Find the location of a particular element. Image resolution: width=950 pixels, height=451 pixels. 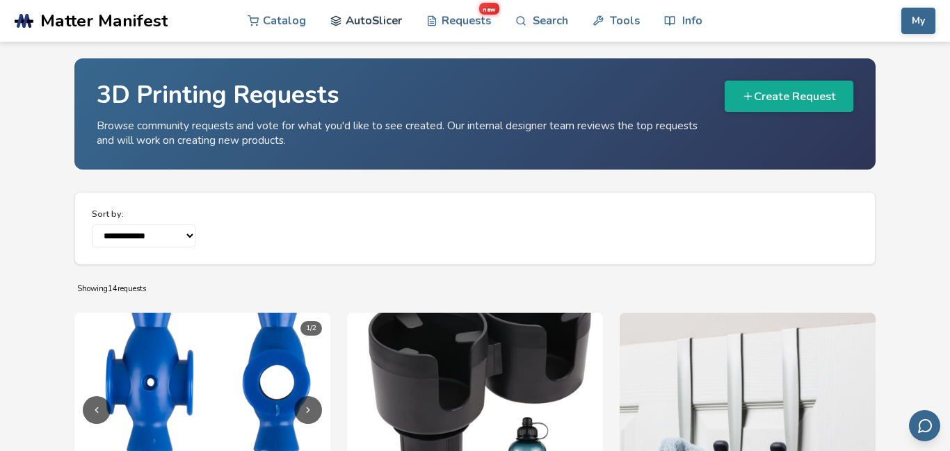

button: My is located at coordinates (918, 21).